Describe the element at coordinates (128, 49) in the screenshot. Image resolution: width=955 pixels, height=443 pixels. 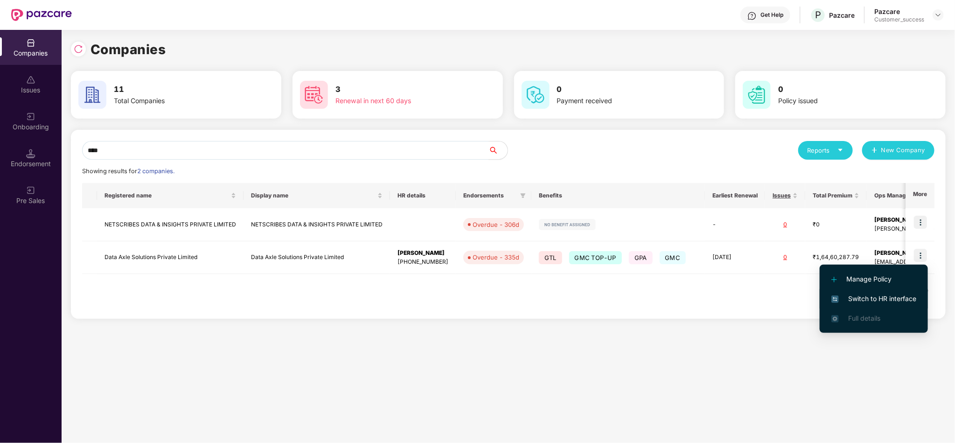
I see `h1: Companies` at that location.